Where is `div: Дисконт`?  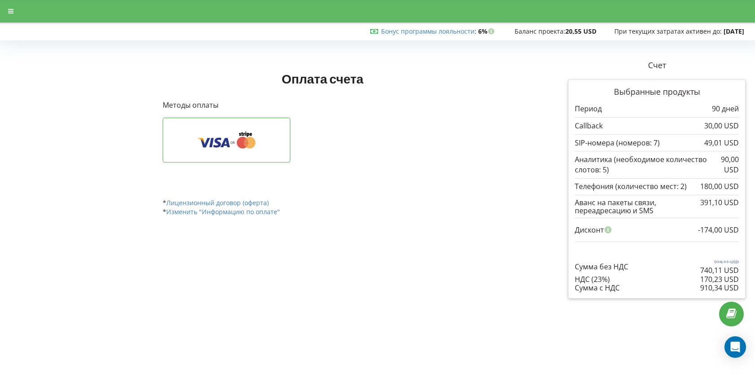
div: Дисконт is located at coordinates (657, 230).